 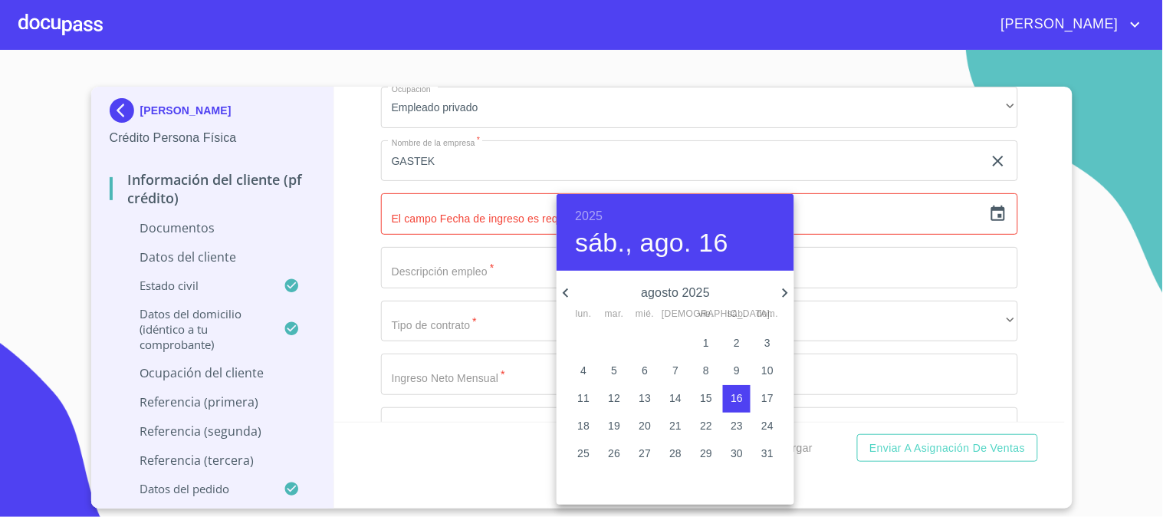 I want to click on p: 10, so click(x=767, y=370).